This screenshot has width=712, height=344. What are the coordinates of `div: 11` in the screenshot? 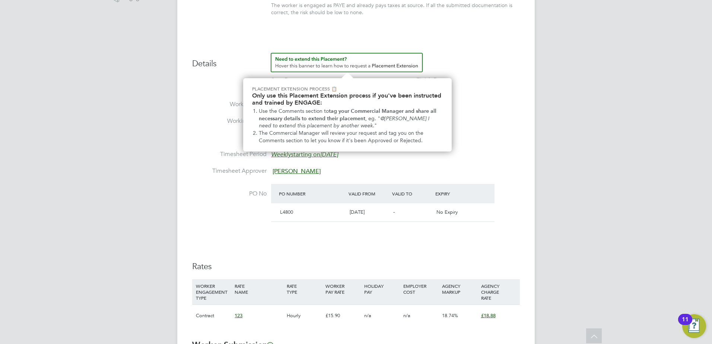 It's located at (685, 324).